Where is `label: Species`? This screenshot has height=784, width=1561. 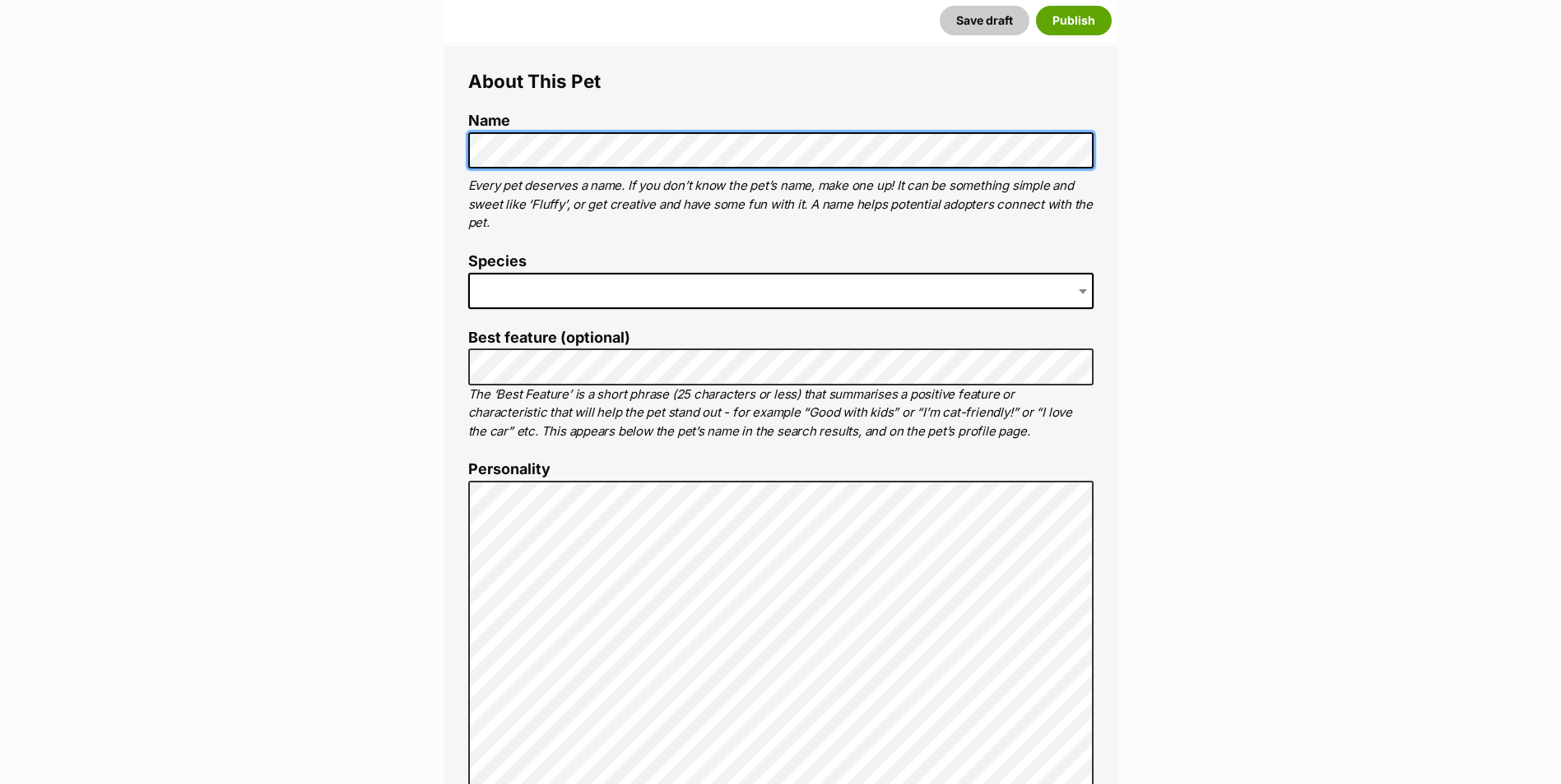 label: Species is located at coordinates (780, 261).